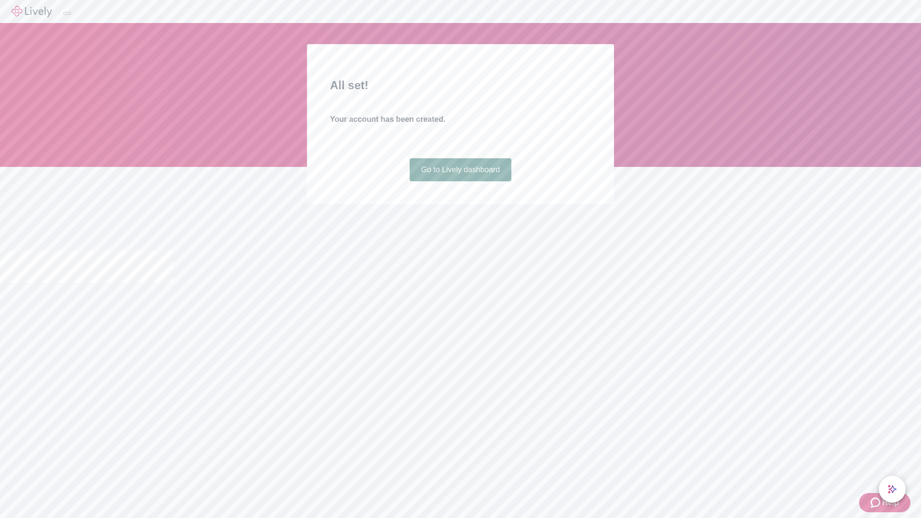 Image resolution: width=921 pixels, height=518 pixels. Describe the element at coordinates (460, 170) in the screenshot. I see `a: Go to Lively dashboard` at that location.